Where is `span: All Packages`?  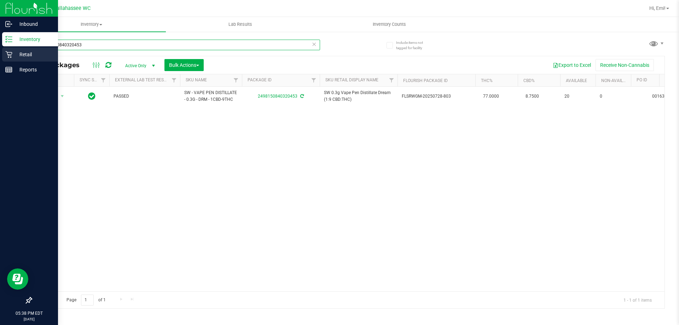 span: All Packages is located at coordinates (62, 65).